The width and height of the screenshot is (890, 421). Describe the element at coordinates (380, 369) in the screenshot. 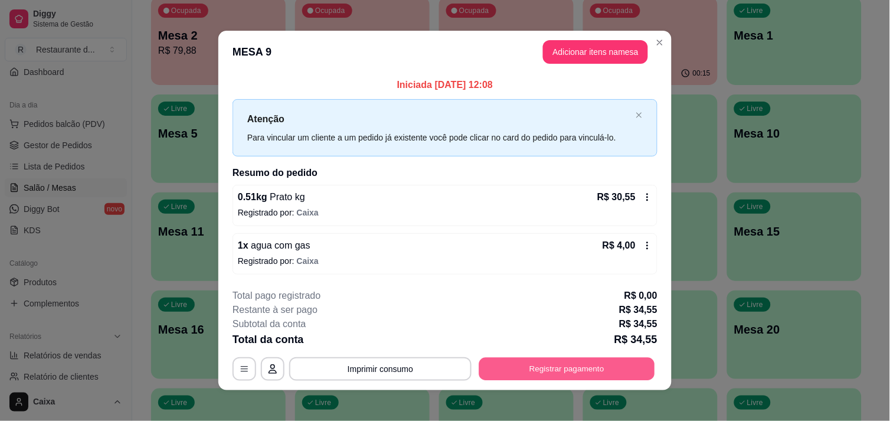

I see `button: Imprimir consumo` at that location.